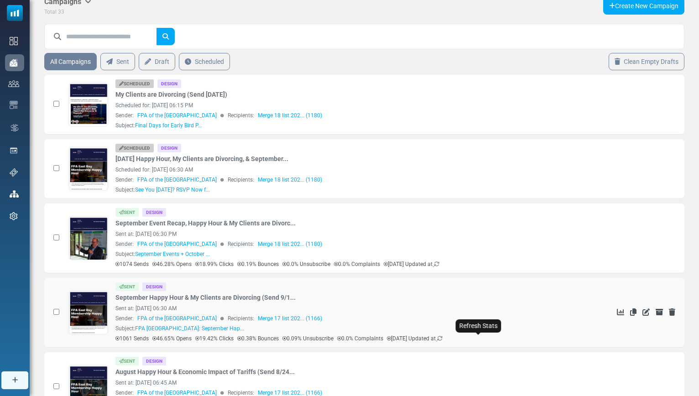 Image resolution: width=699 pixels, height=396 pixels. I want to click on img: Applications Now Open: 2025 Chad V. Perbeck Memorial Scholarship, so click(143, 187).